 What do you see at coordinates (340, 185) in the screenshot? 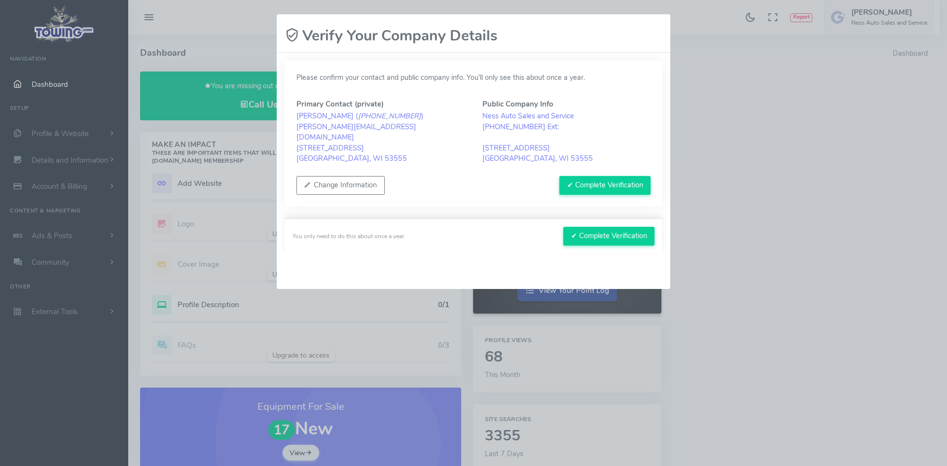
I see `button: Change Information` at bounding box center [340, 185].